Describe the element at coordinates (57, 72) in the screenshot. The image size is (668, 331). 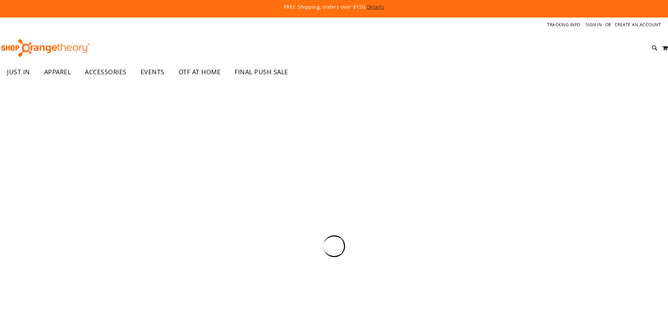
I see `a: APPAREL` at that location.